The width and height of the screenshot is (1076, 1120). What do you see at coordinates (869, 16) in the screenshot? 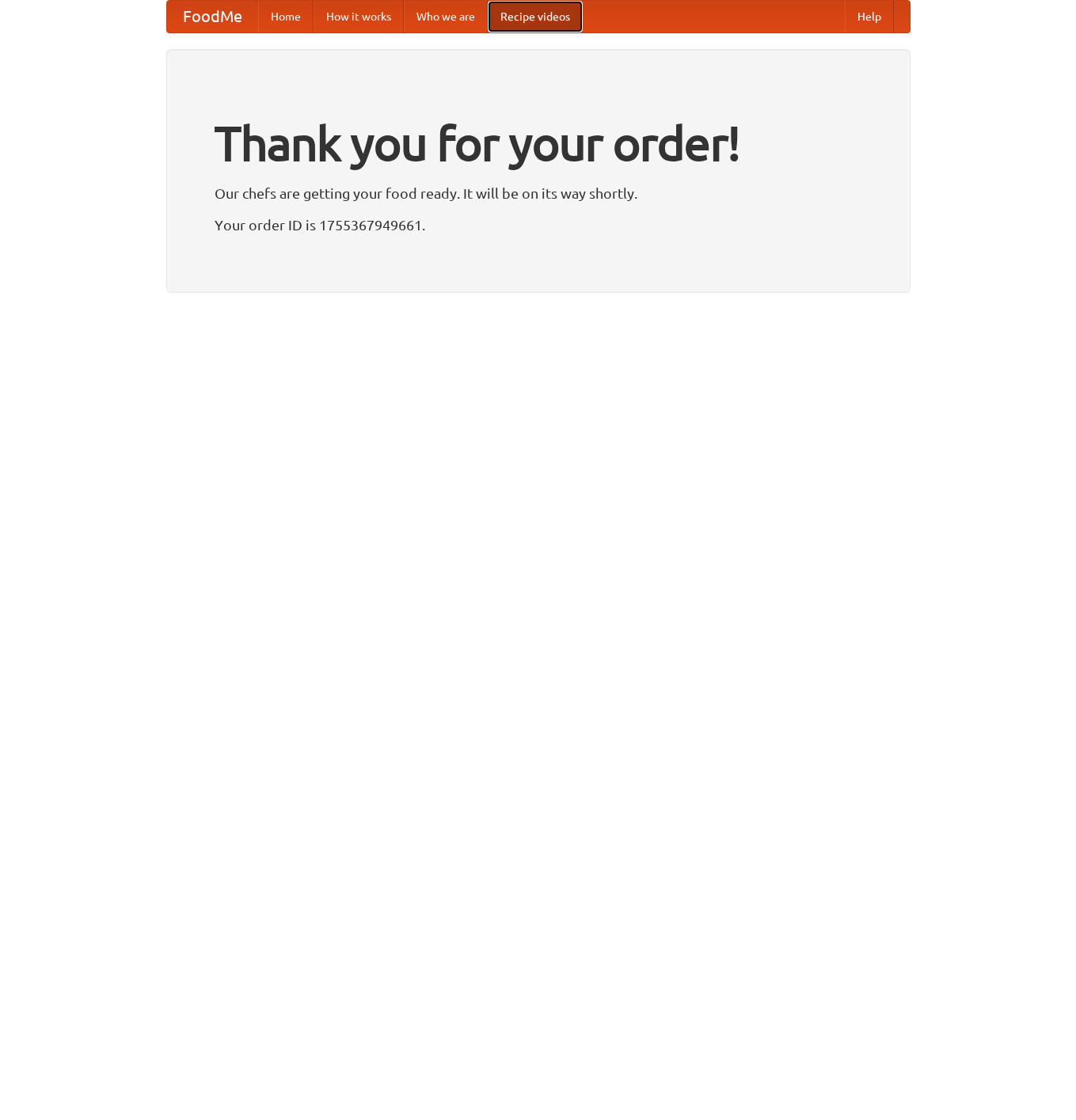
I see `a: Help` at bounding box center [869, 16].